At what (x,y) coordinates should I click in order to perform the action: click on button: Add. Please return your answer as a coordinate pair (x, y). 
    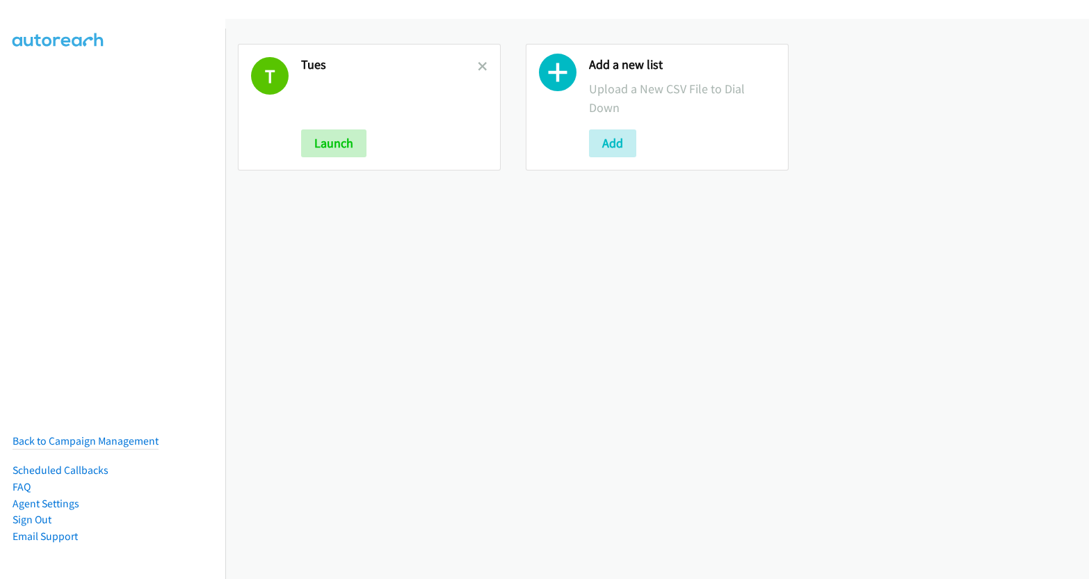
    Looking at the image, I should click on (613, 143).